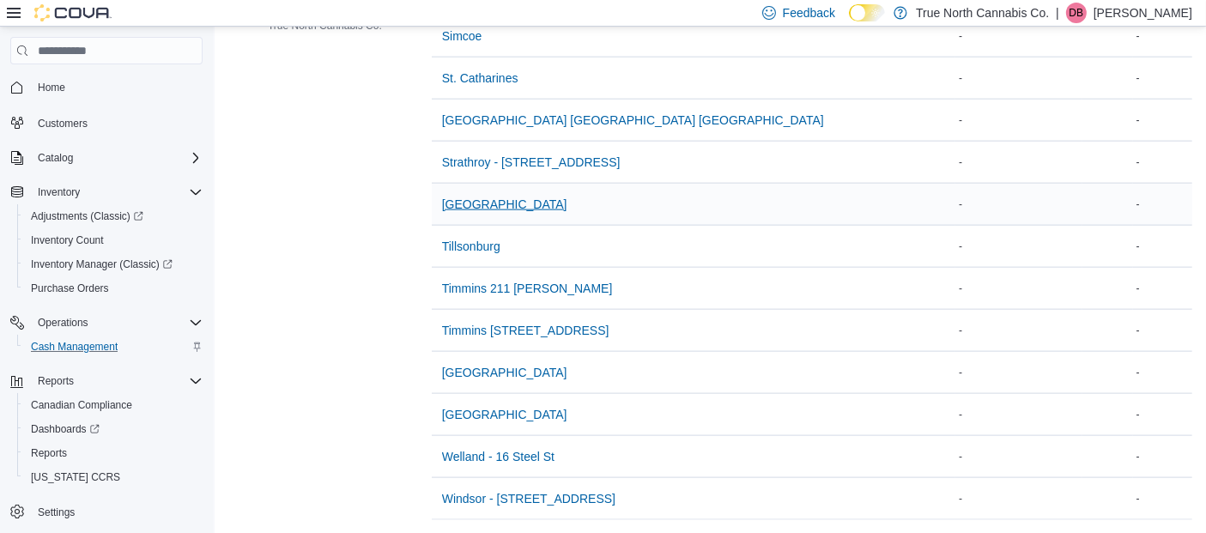 Image resolution: width=1206 pixels, height=533 pixels. Describe the element at coordinates (67, 240) in the screenshot. I see `a: Inventory Count` at that location.